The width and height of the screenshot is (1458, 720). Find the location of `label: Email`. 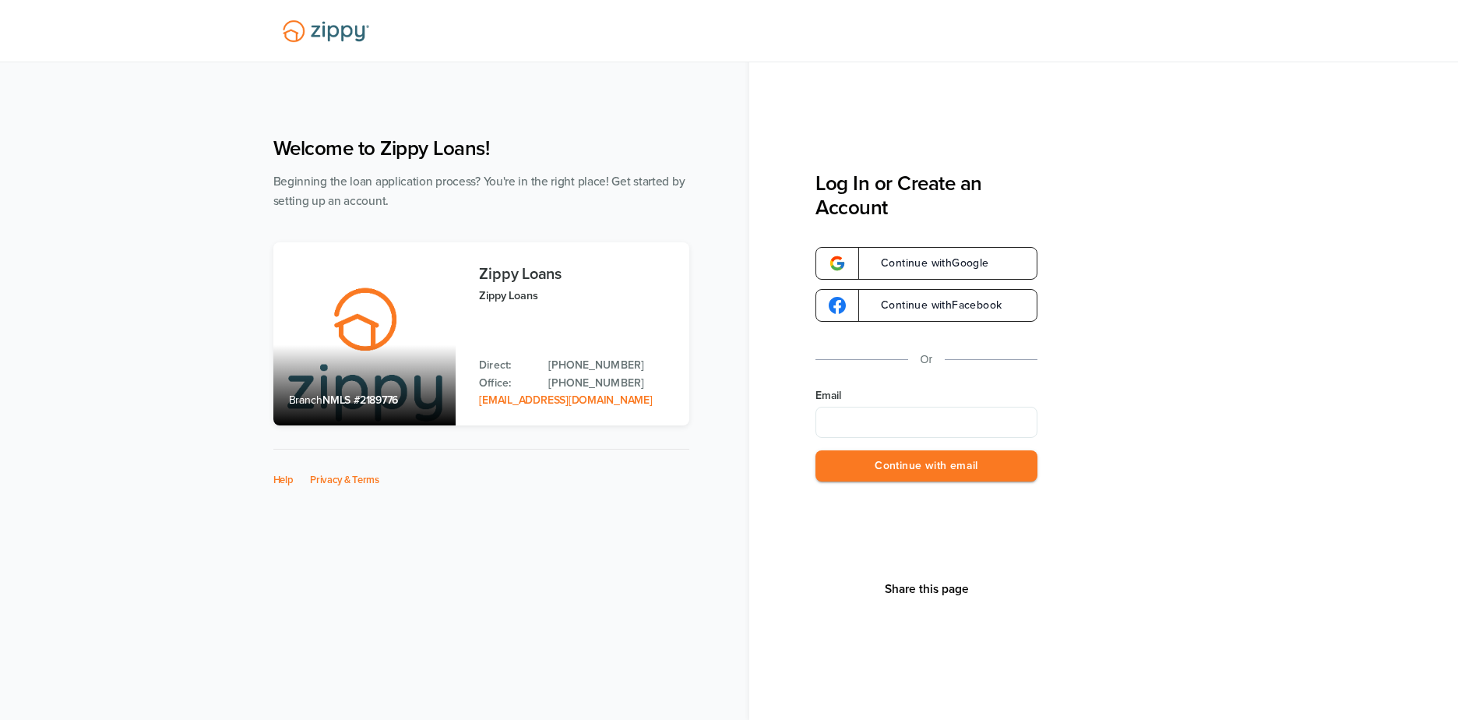

label: Email is located at coordinates (926, 396).